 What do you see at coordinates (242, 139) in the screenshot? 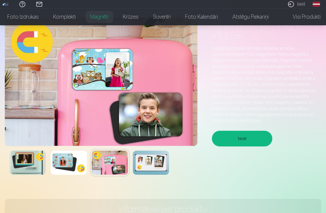
I see `button: Ieiet` at bounding box center [242, 139].